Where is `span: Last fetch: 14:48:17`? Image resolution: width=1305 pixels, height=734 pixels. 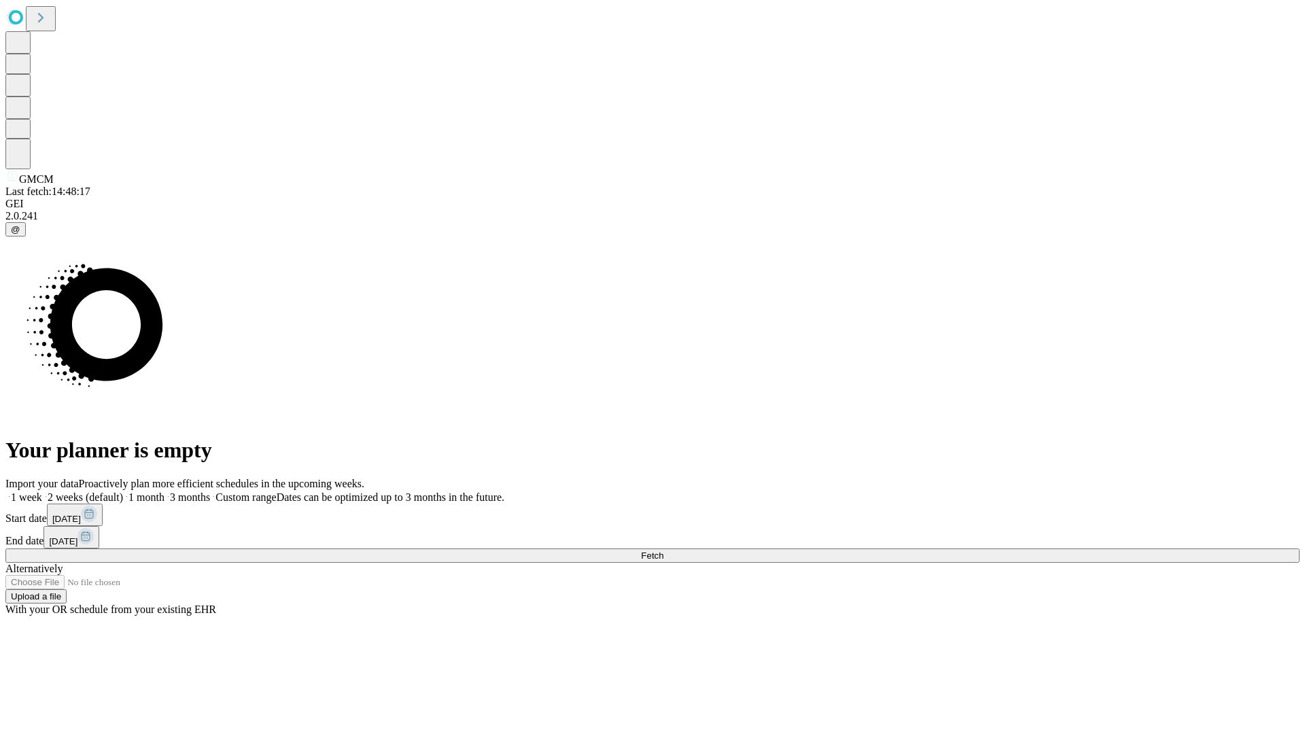 span: Last fetch: 14:48:17 is located at coordinates (48, 191).